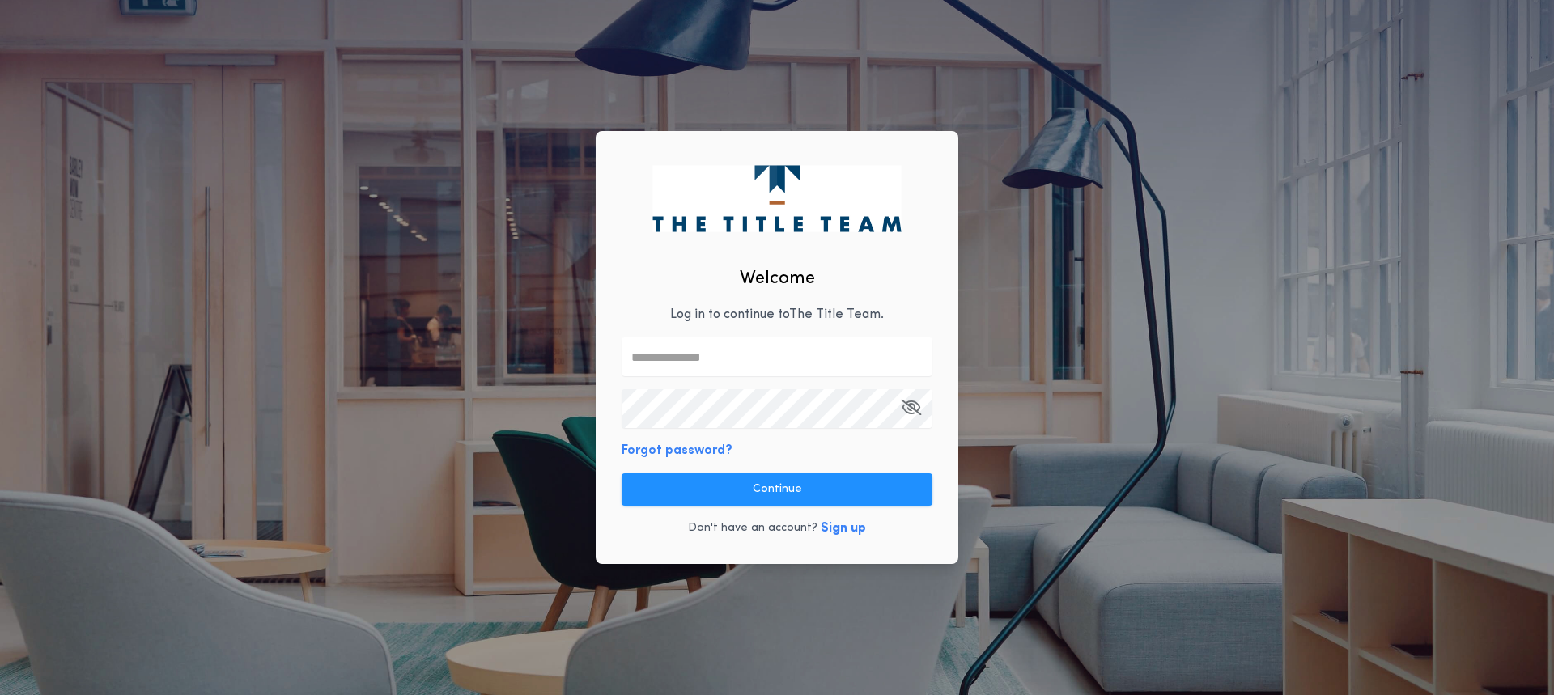 The image size is (1554, 695). What do you see at coordinates (776, 198) in the screenshot?
I see `img: logo` at bounding box center [776, 198].